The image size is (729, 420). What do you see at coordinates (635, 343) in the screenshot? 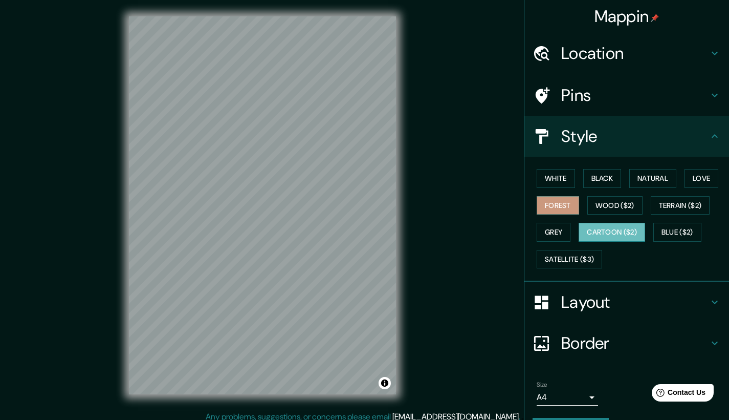
I see `h4: Border` at bounding box center [635, 343].